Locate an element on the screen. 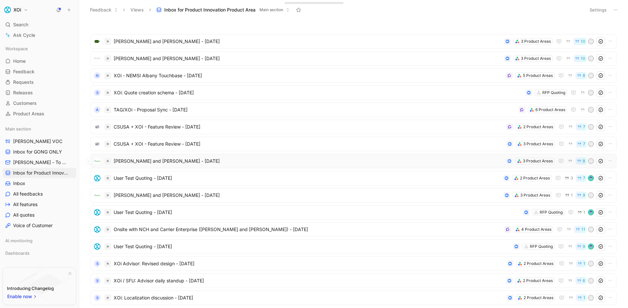 The width and height of the screenshot is (628, 308). button: 7 is located at coordinates (581, 178).